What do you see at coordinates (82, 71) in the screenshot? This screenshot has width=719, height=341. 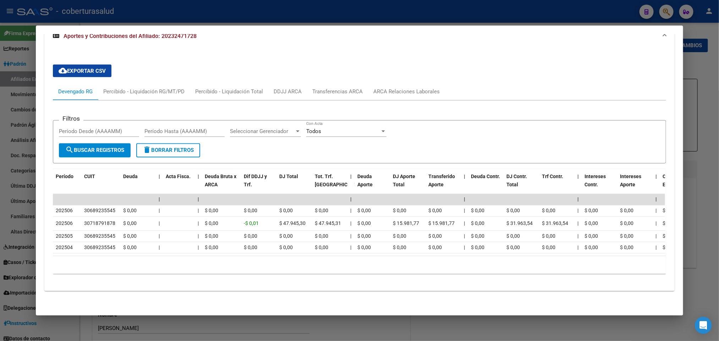 I see `span: Exportar CSV` at bounding box center [82, 71].